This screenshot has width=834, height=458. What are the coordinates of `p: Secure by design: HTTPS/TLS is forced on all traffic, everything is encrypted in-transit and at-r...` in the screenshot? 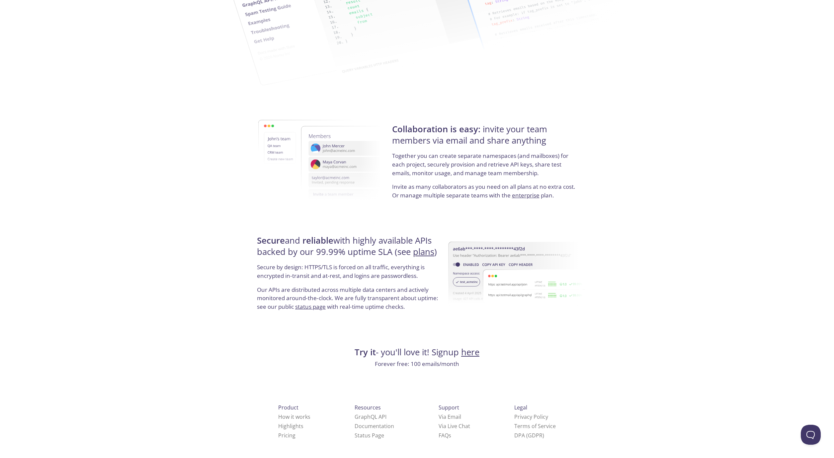 It's located at (349, 274).